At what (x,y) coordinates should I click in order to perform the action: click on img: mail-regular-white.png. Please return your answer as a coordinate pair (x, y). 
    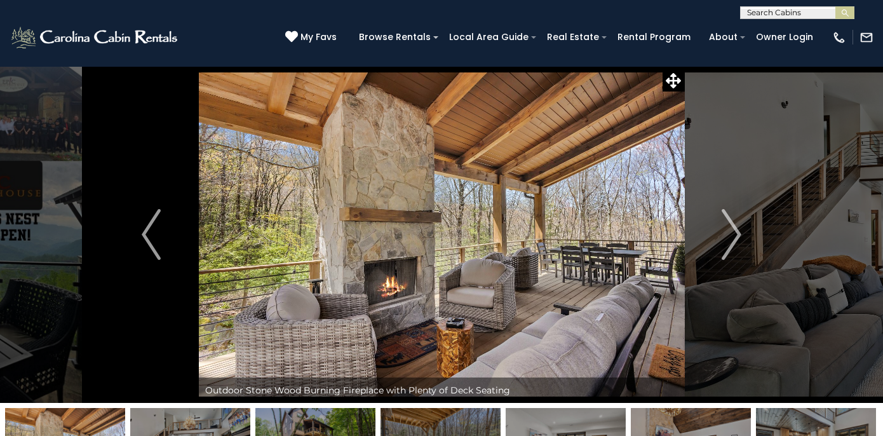
    Looking at the image, I should click on (866, 37).